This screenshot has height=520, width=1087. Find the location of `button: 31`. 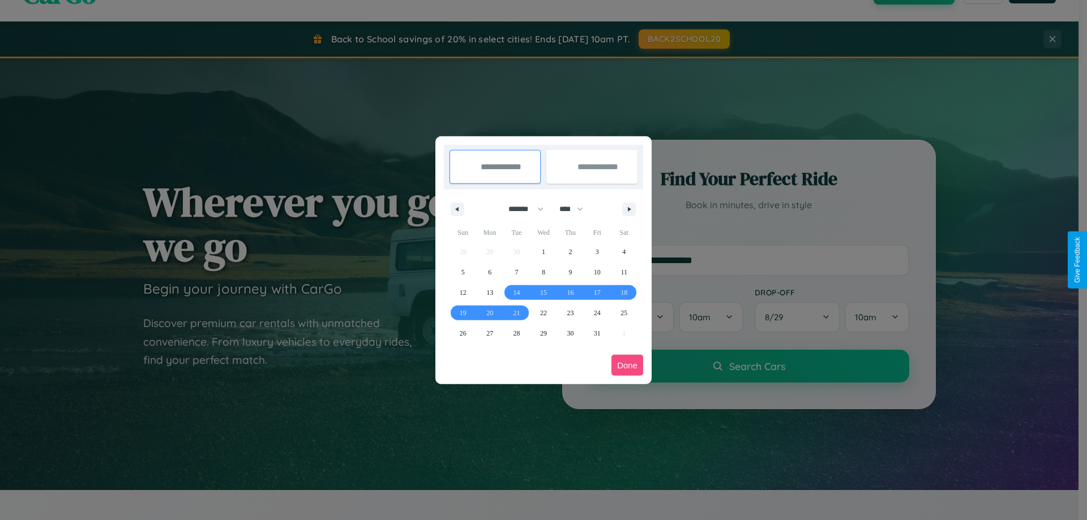

button: 31 is located at coordinates (597, 333).